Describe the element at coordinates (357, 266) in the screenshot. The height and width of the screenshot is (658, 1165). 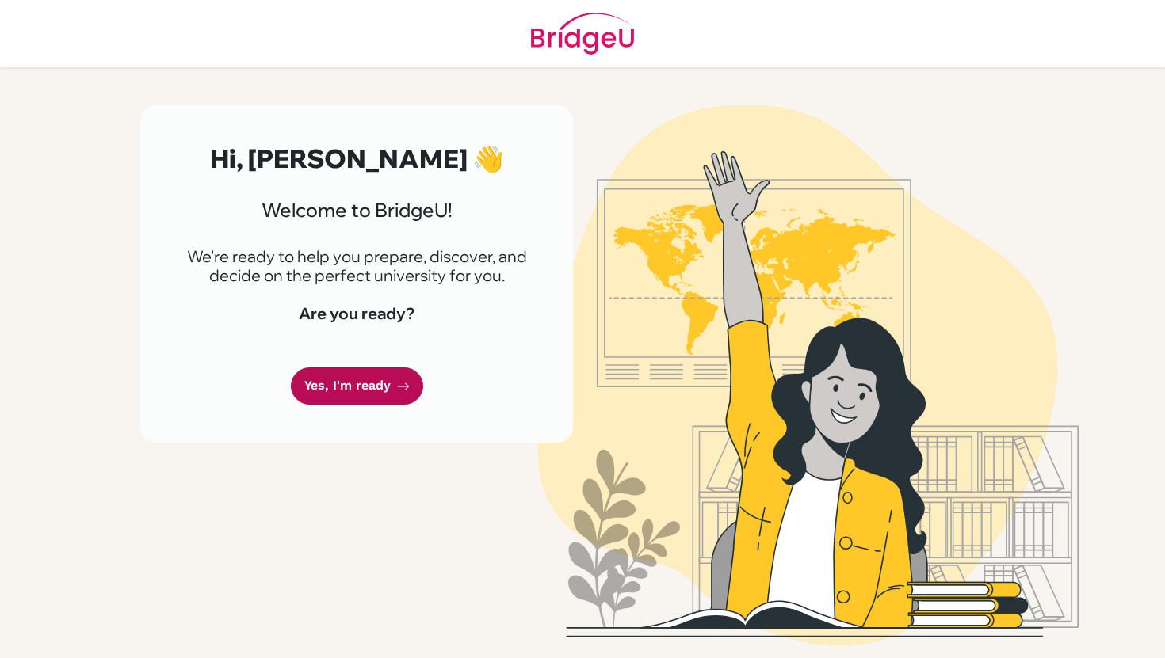
I see `p: We're ready to help you prepare, discover, and decide on the perfect university for you.` at that location.